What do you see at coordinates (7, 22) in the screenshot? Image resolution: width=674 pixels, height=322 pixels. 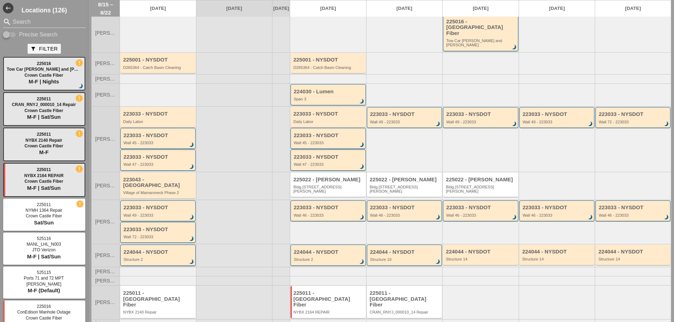 I see `i: search` at bounding box center [7, 22].